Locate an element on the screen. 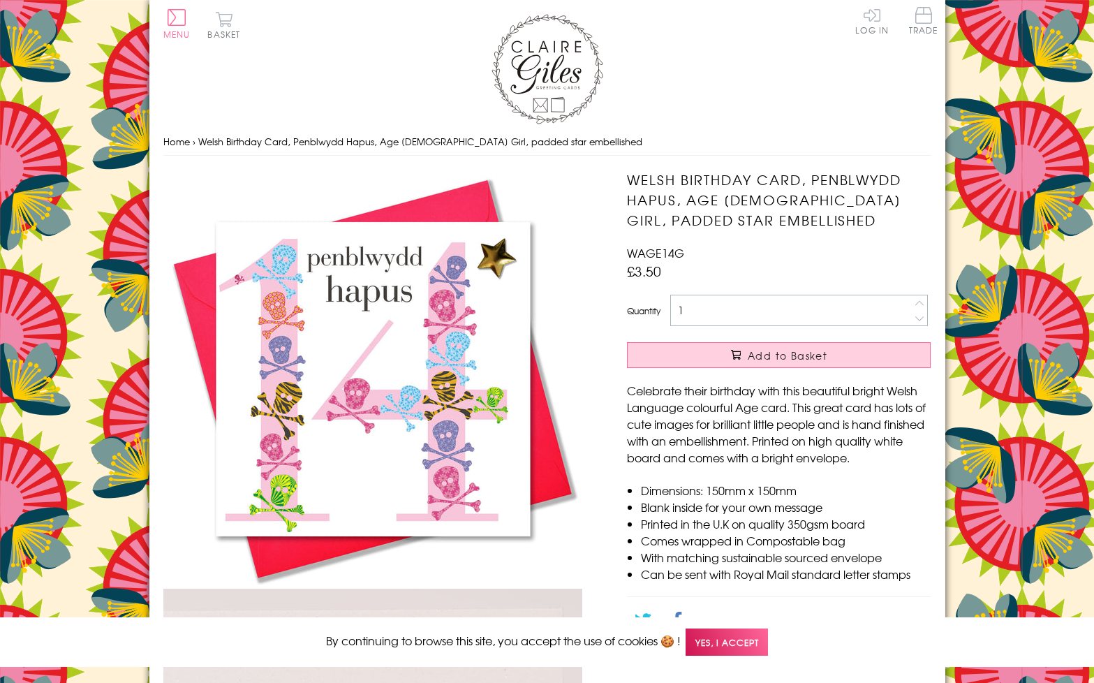 The width and height of the screenshot is (1094, 683). li: Printed in the U.K on quality 350gsm board is located at coordinates (786, 524).